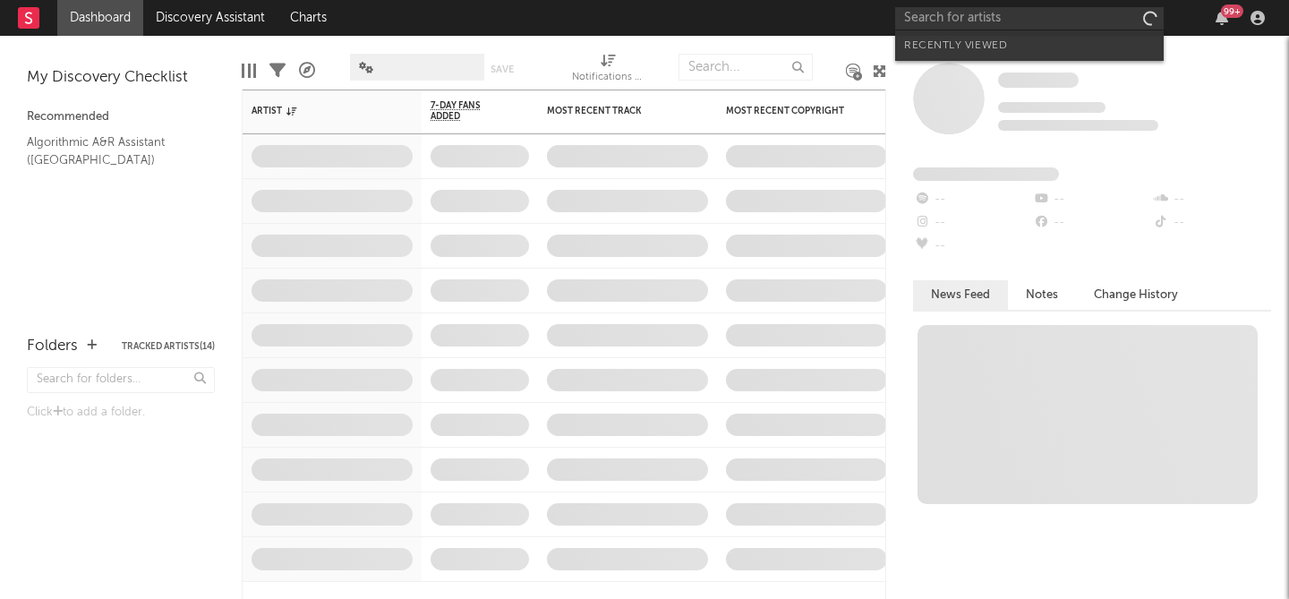 The image size is (1289, 599). I want to click on a: Some Artist, so click(1038, 81).